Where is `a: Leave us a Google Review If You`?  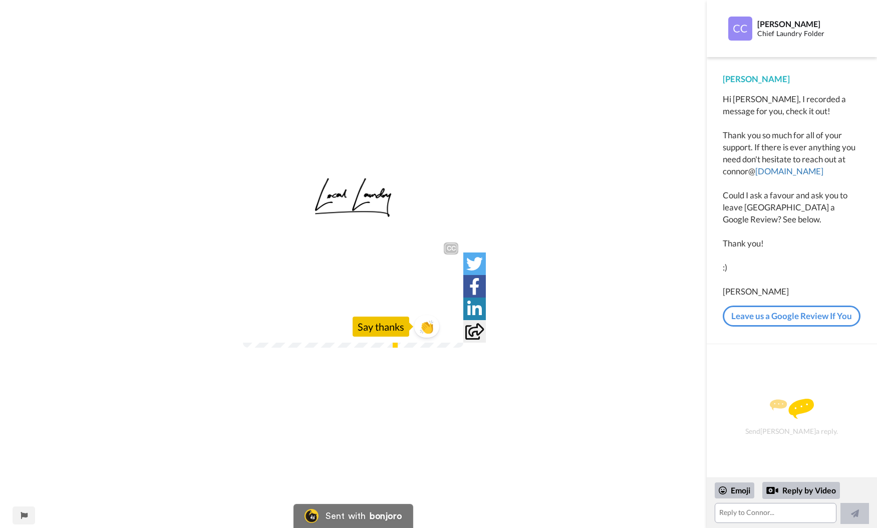
a: Leave us a Google Review If You is located at coordinates (792, 316).